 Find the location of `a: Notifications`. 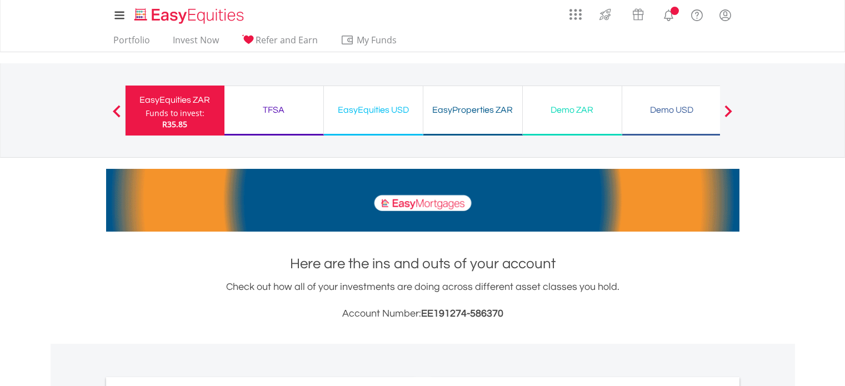

a: Notifications is located at coordinates (669, 14).